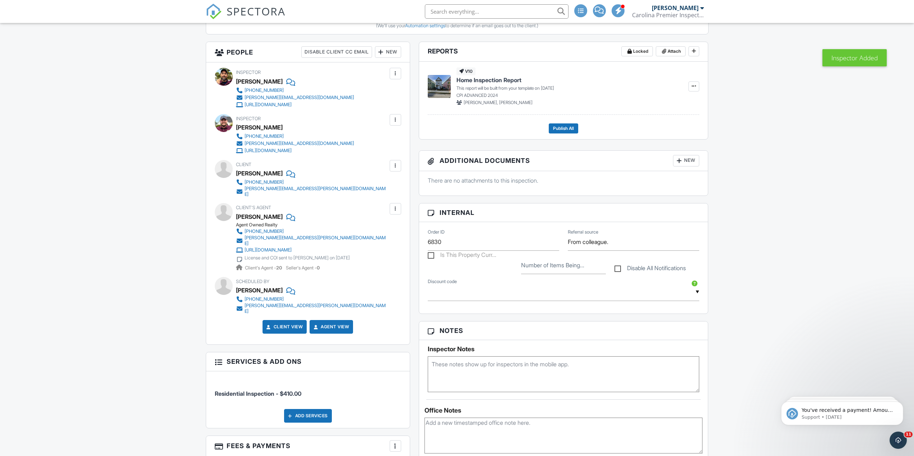 This screenshot has width=914, height=456. Describe the element at coordinates (308, 416) in the screenshot. I see `div: Add Services` at that location.